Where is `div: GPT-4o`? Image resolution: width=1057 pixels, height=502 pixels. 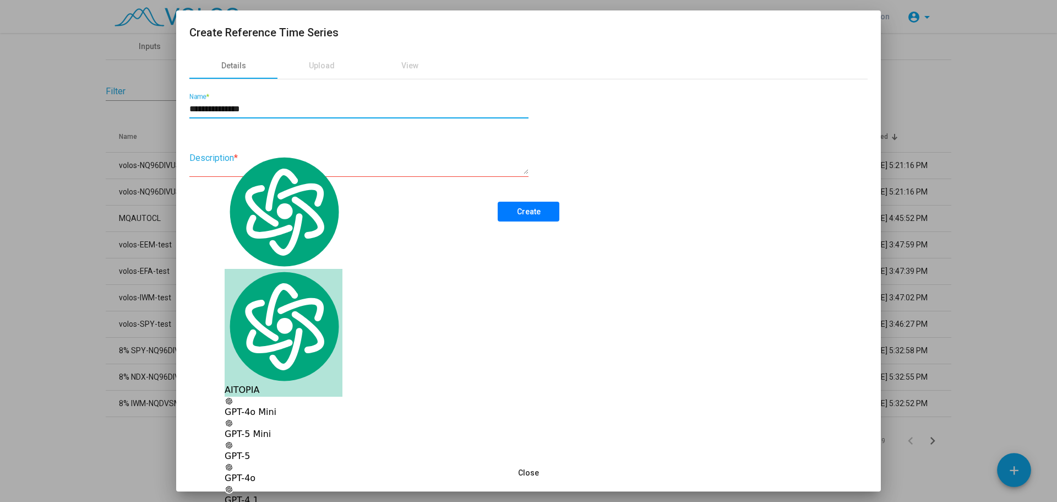 div: GPT-4o is located at coordinates (284, 474).